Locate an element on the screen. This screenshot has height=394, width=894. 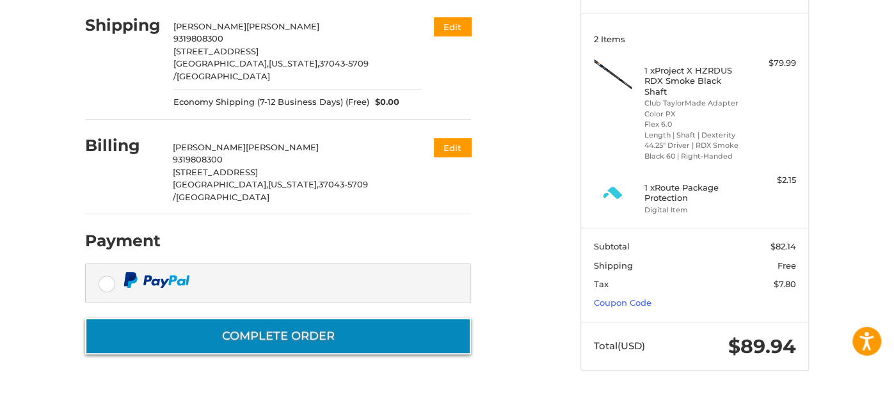
h3: 2 Items is located at coordinates (695, 39).